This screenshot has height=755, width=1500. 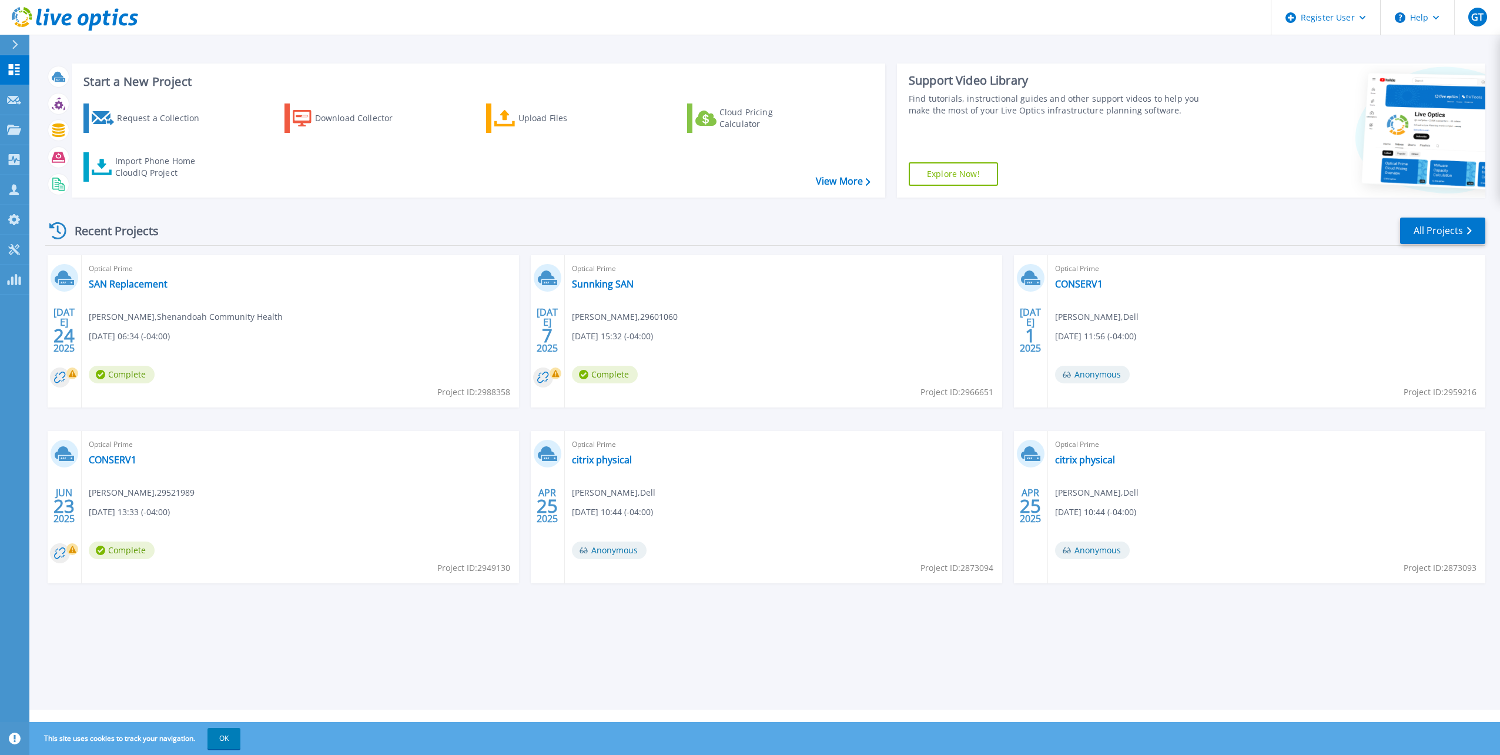 What do you see at coordinates (1477, 17) in the screenshot?
I see `span: GT` at bounding box center [1477, 17].